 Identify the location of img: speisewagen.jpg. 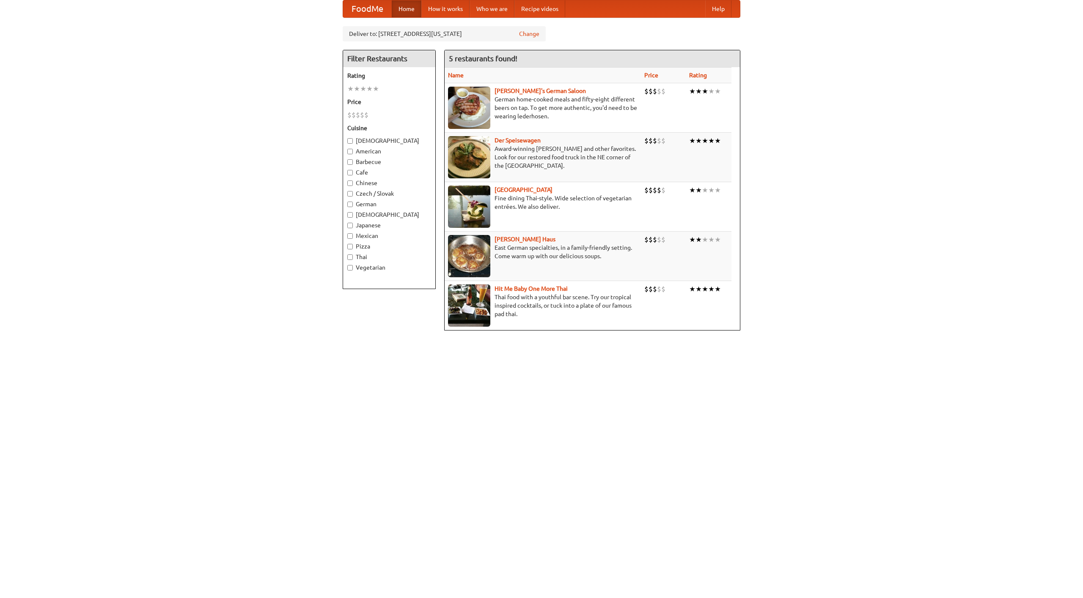
(469, 157).